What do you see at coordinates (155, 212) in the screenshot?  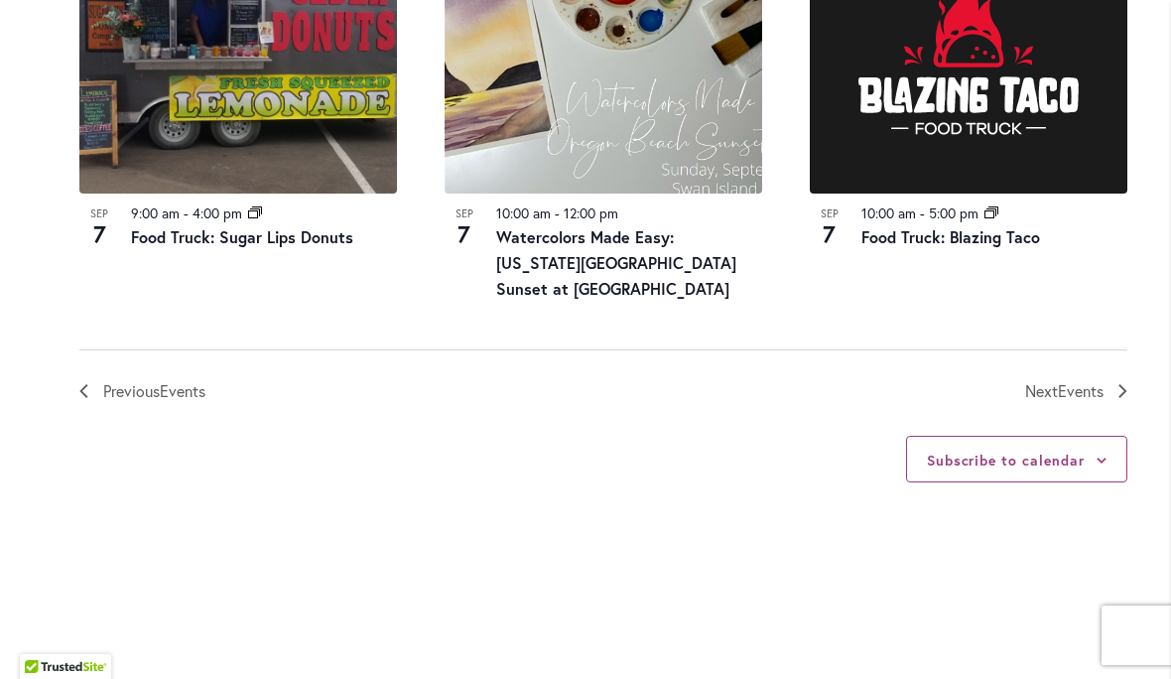 I see `time: 9:00 am` at bounding box center [155, 212].